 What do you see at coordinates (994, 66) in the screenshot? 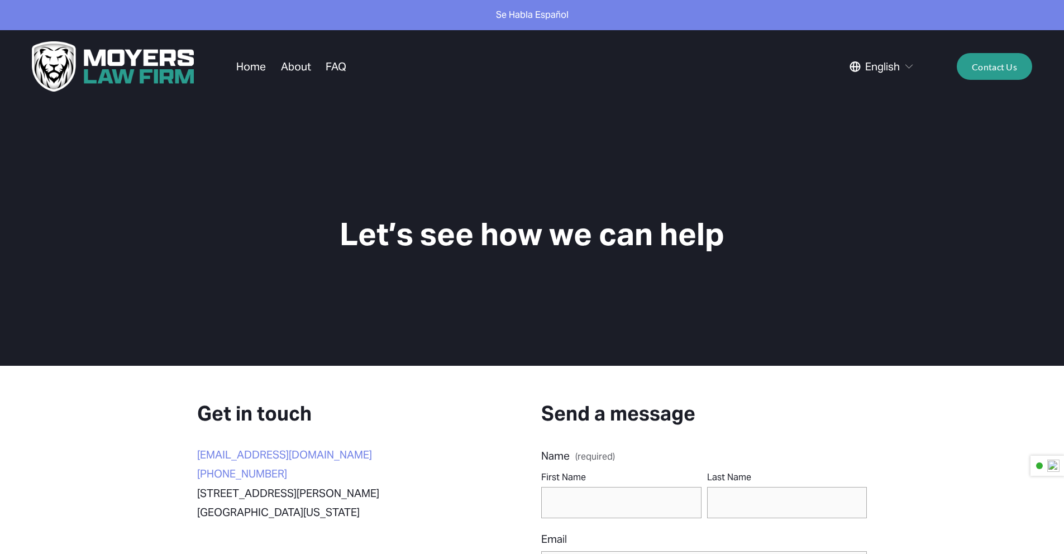
I see `a: Contact Us` at bounding box center [994, 66].